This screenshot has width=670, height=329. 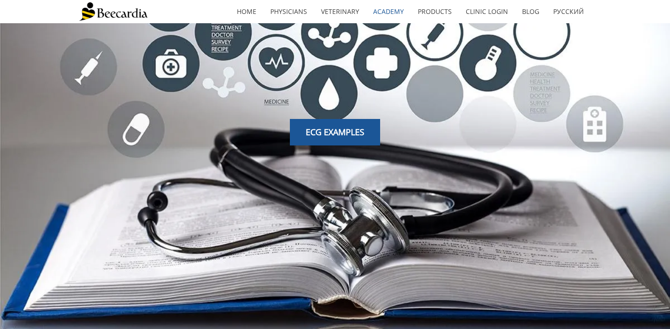 What do you see at coordinates (247, 12) in the screenshot?
I see `a: home` at bounding box center [247, 12].